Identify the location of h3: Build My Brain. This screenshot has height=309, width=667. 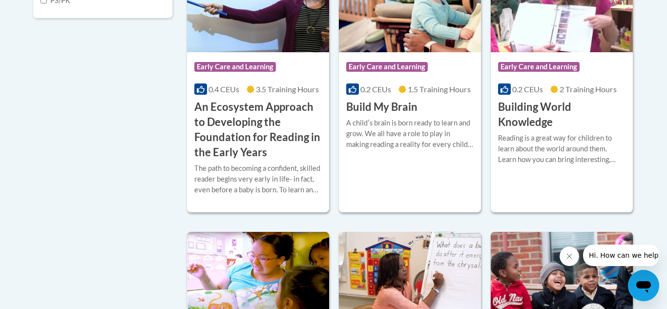
(382, 107).